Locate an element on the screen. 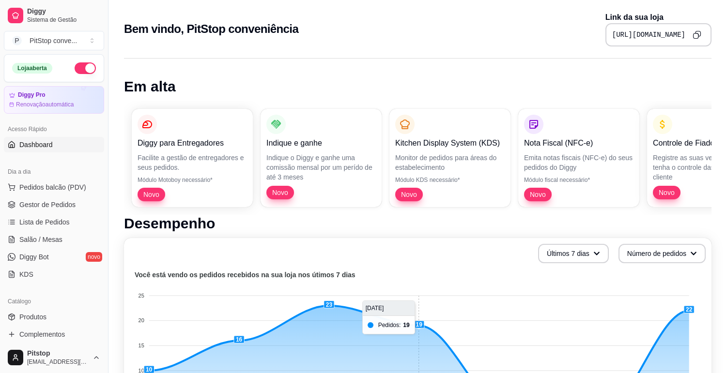 This screenshot has height=373, width=727. article: Diggy Pro is located at coordinates (31, 95).